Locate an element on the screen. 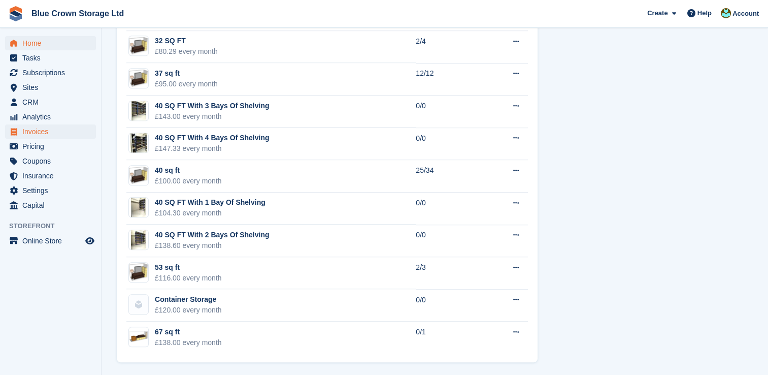 The height and width of the screenshot is (375, 768). img: 5x10x8%20(1).png is located at coordinates (139, 46).